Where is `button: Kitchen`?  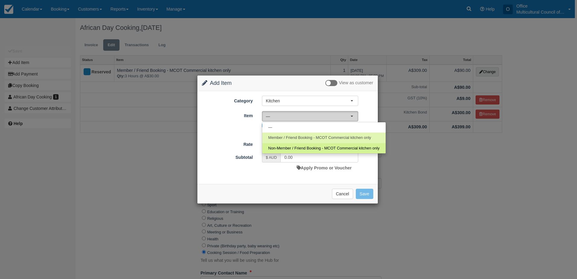 button: Kitchen is located at coordinates (310, 101).